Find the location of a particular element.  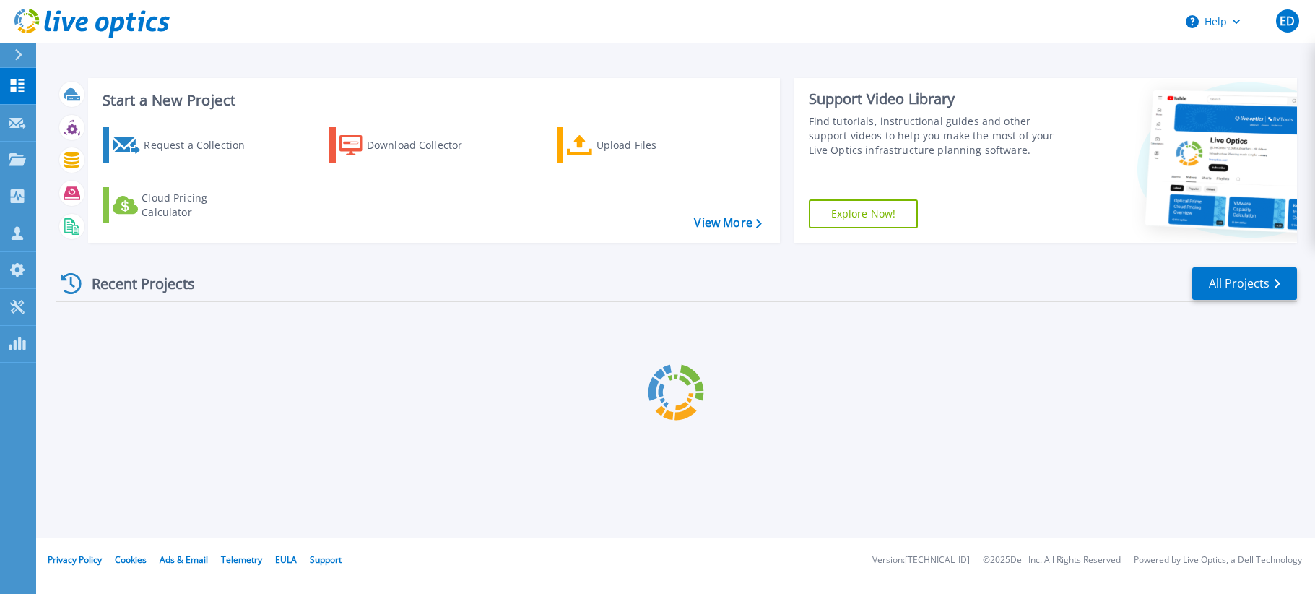

a: Ads & Email is located at coordinates (183, 559).